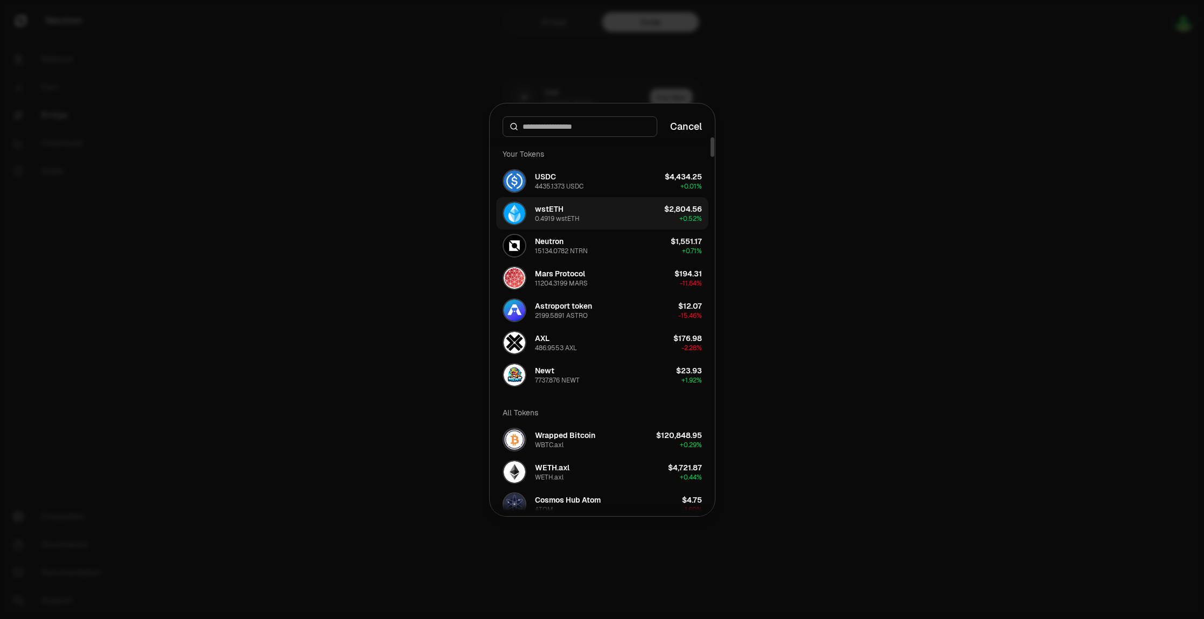  What do you see at coordinates (563, 306) in the screenshot?
I see `div: Astroport token` at bounding box center [563, 306].